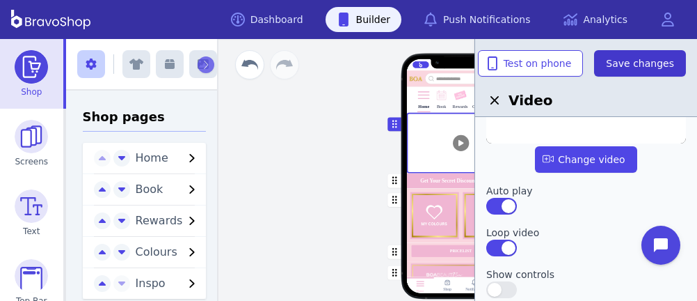 This screenshot has width=697, height=301. Describe the element at coordinates (461, 252) in the screenshot. I see `button: PRICELIST` at that location.